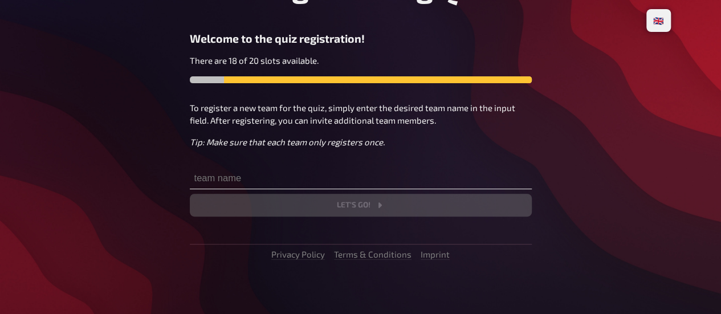  I want to click on p: To register a new team for the quiz, simply enter the desired team name in the input field. After..., so click(361, 114).